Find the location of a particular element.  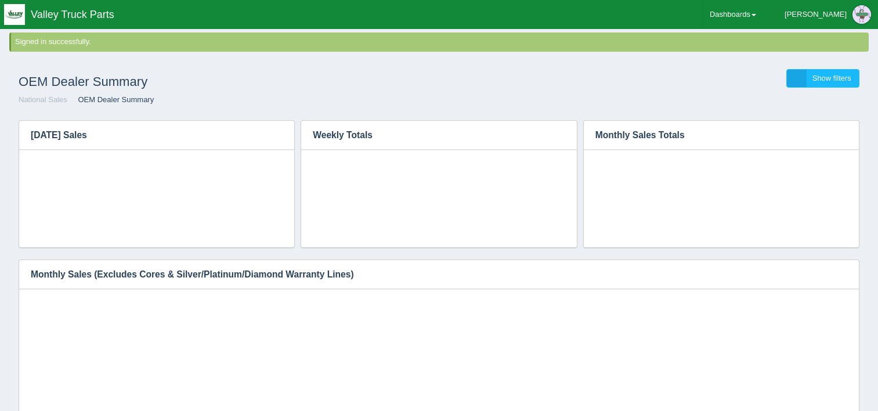

h1: OEM Dealer Summary is located at coordinates (229, 82).